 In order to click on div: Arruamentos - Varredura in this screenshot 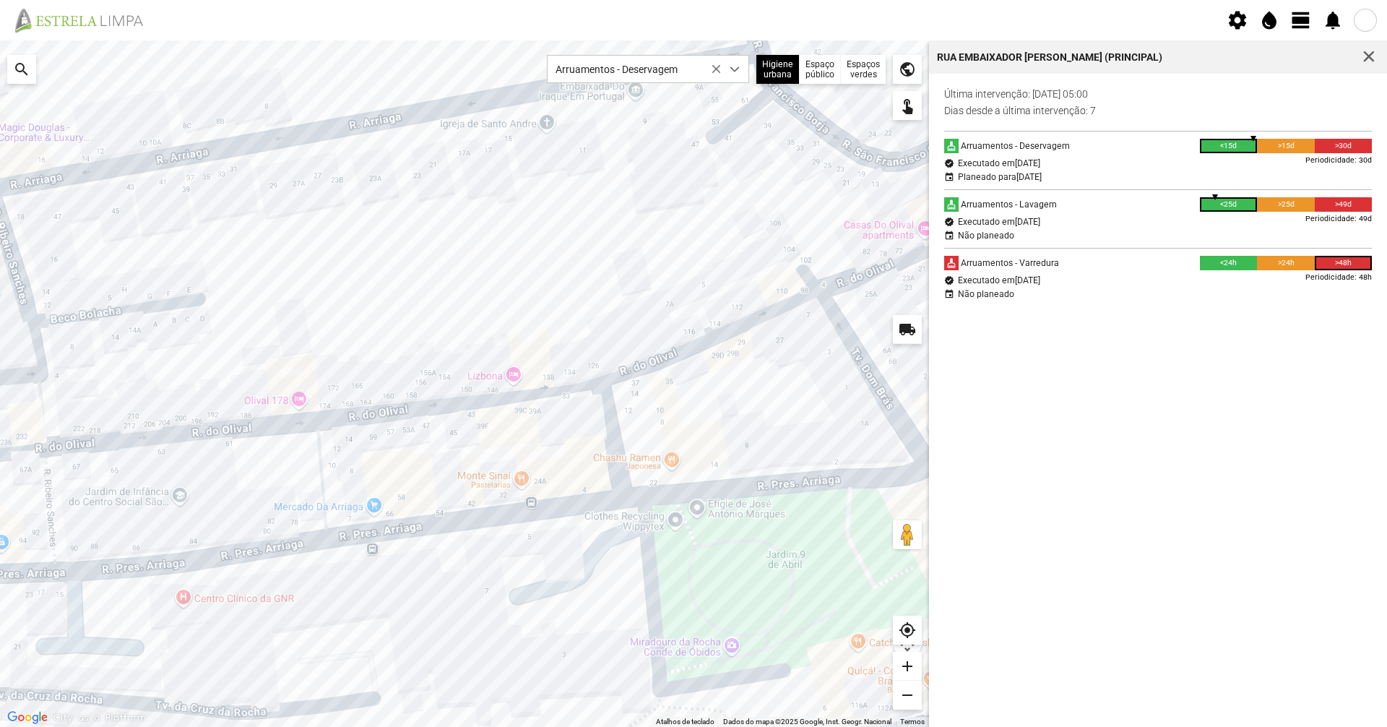, I will do `click(1008, 263)`.